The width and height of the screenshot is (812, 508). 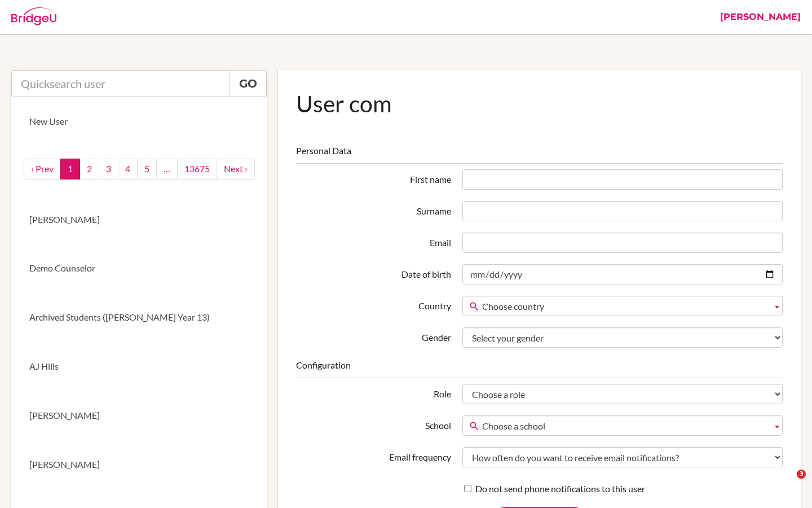 What do you see at coordinates (373, 241) in the screenshot?
I see `label: Email` at bounding box center [373, 241].